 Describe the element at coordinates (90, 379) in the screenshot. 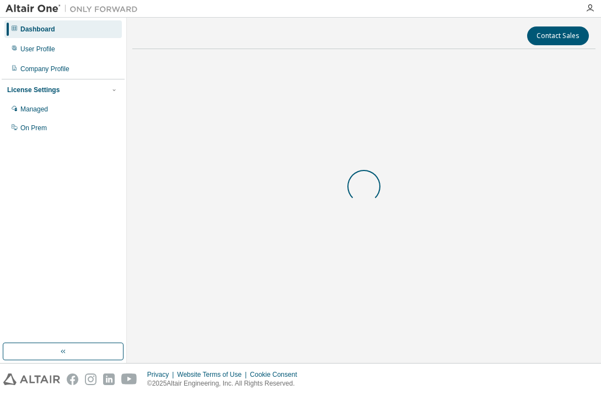

I see `img: instagram.svg` at that location.